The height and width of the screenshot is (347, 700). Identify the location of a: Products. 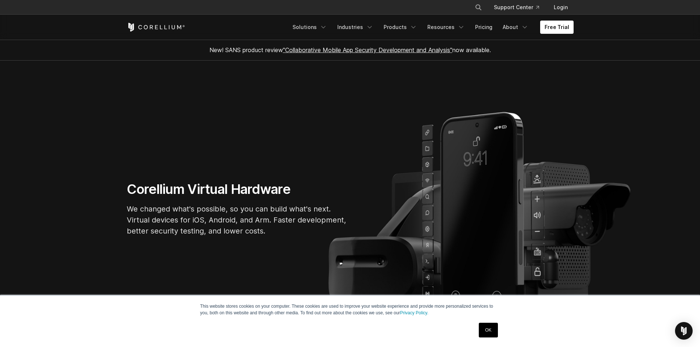
(400, 27).